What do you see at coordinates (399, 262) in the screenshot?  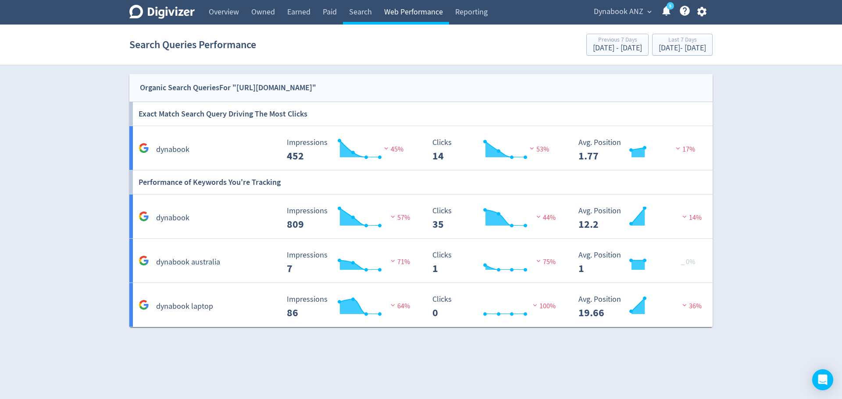 I see `span: 71%` at bounding box center [399, 262].